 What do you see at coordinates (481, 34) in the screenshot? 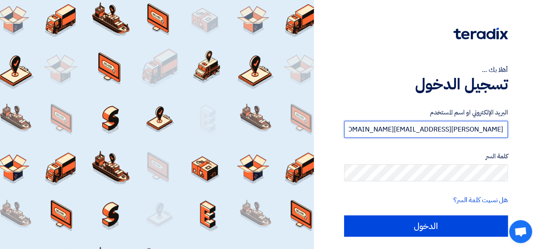
I see `img: Teradix logo` at bounding box center [481, 34].